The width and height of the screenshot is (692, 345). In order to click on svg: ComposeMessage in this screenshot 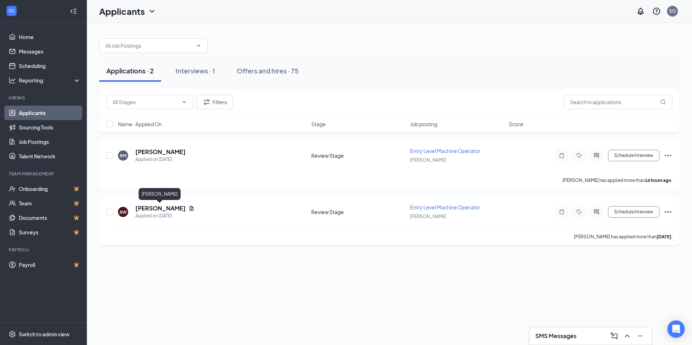, I will do `click(615, 336)`.